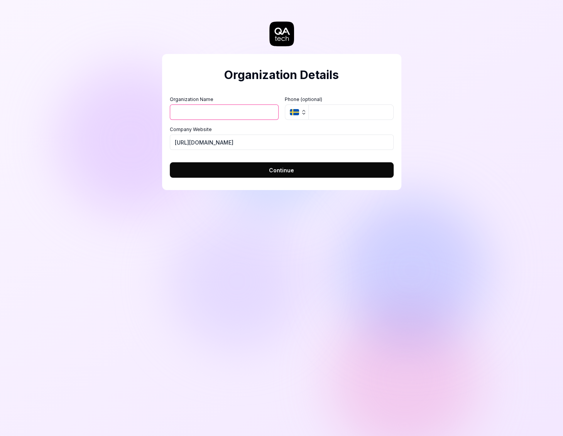  Describe the element at coordinates (339, 100) in the screenshot. I see `label: Phone (optional)` at that location.